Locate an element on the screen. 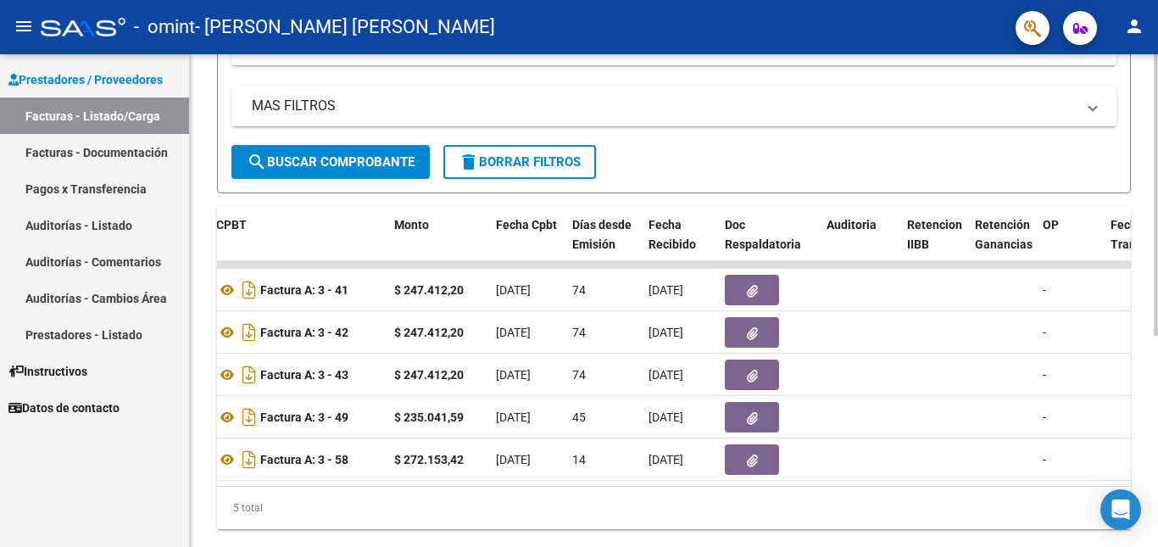  span: Datos de contacto is located at coordinates (64, 408).